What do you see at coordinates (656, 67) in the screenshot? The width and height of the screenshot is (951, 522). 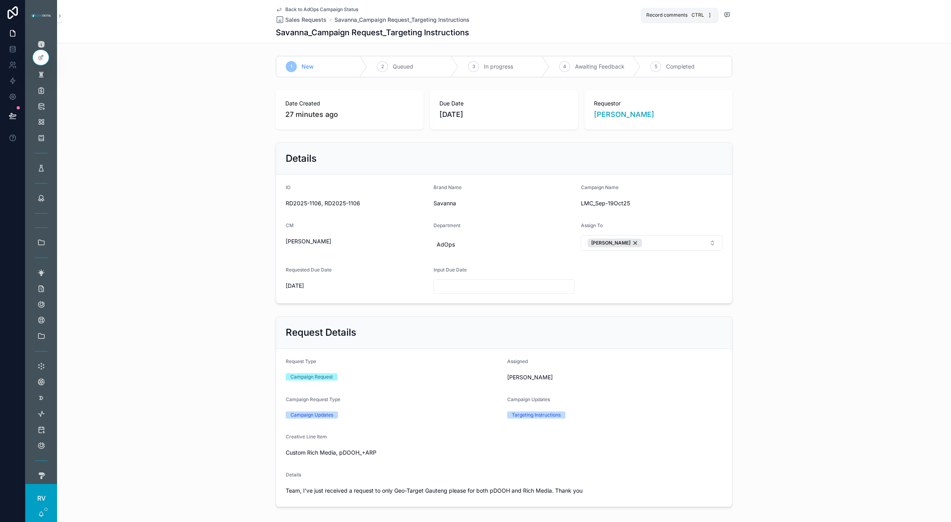 I see `span: 5` at bounding box center [656, 67].